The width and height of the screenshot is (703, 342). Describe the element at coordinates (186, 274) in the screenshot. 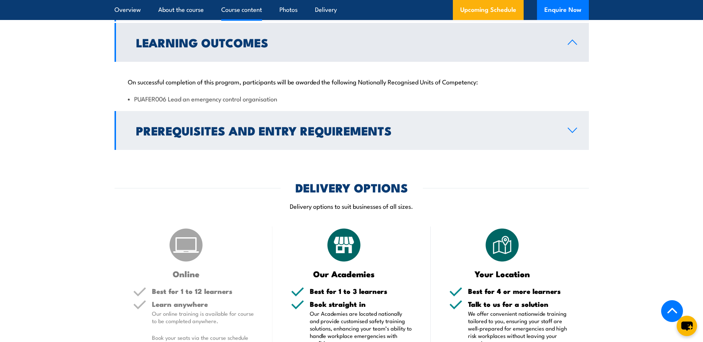

I see `h3: Online` at that location.